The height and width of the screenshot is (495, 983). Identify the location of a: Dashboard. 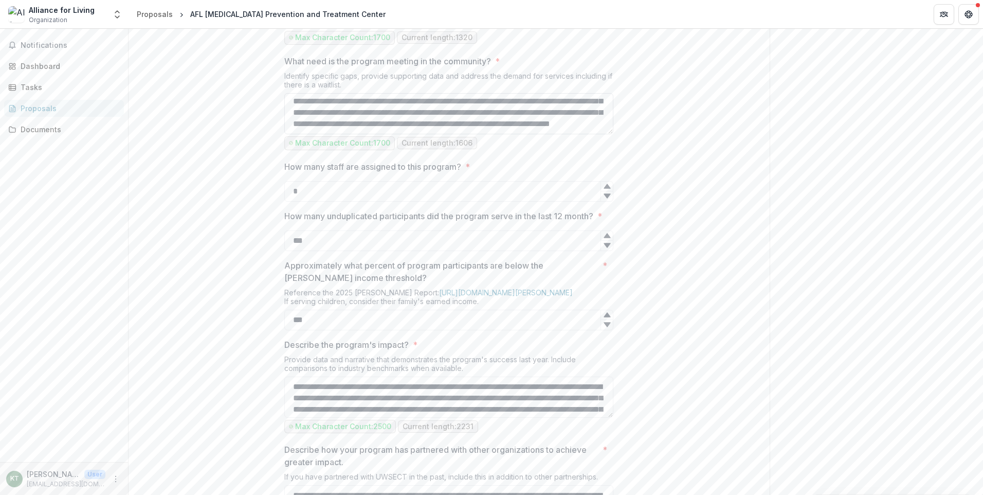
(64, 66).